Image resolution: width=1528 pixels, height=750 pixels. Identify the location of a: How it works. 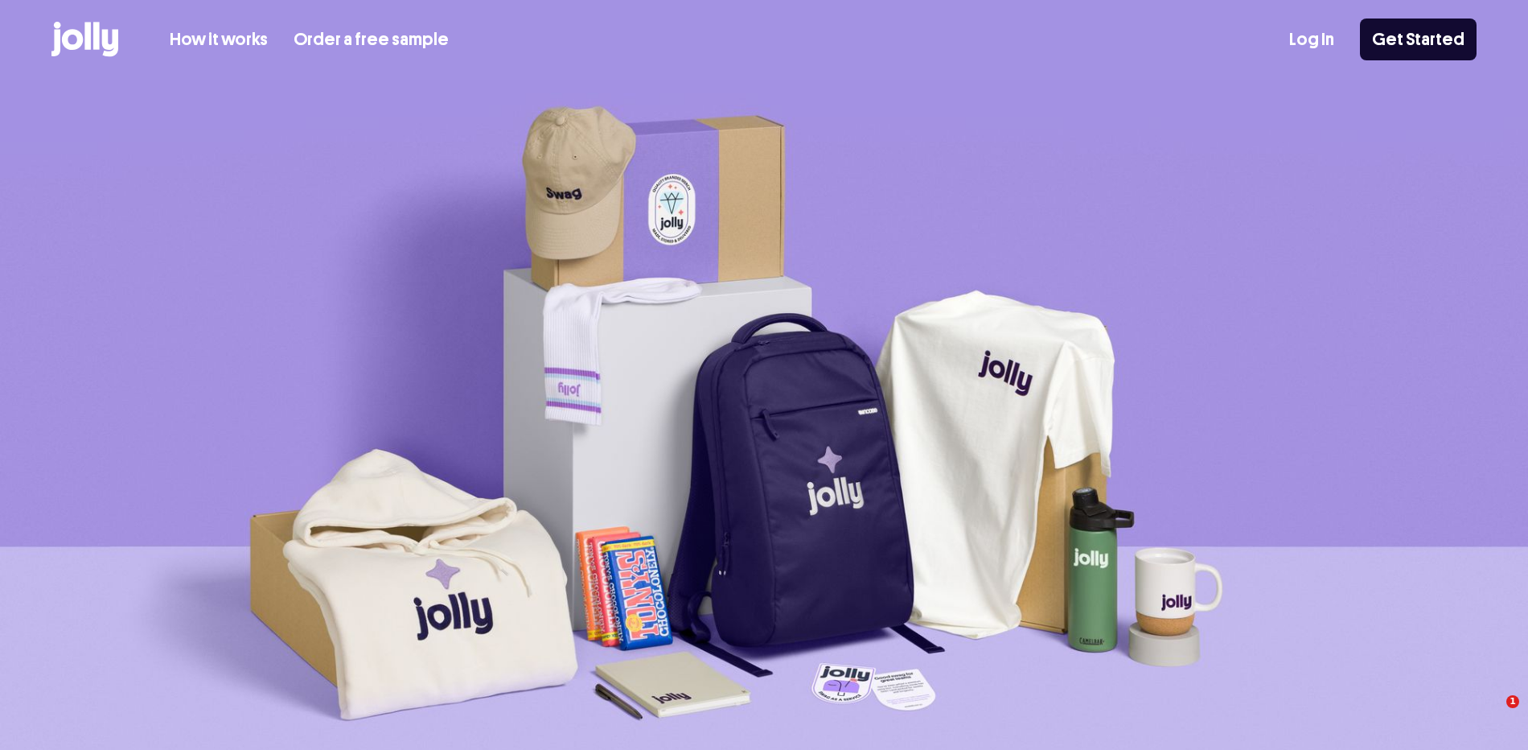
(219, 39).